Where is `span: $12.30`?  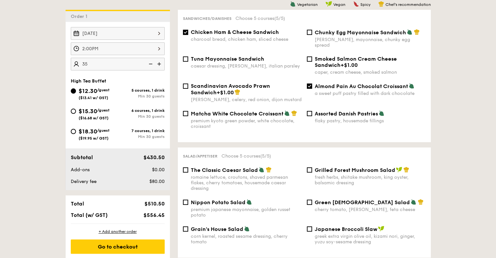 span: $12.30 is located at coordinates (88, 91).